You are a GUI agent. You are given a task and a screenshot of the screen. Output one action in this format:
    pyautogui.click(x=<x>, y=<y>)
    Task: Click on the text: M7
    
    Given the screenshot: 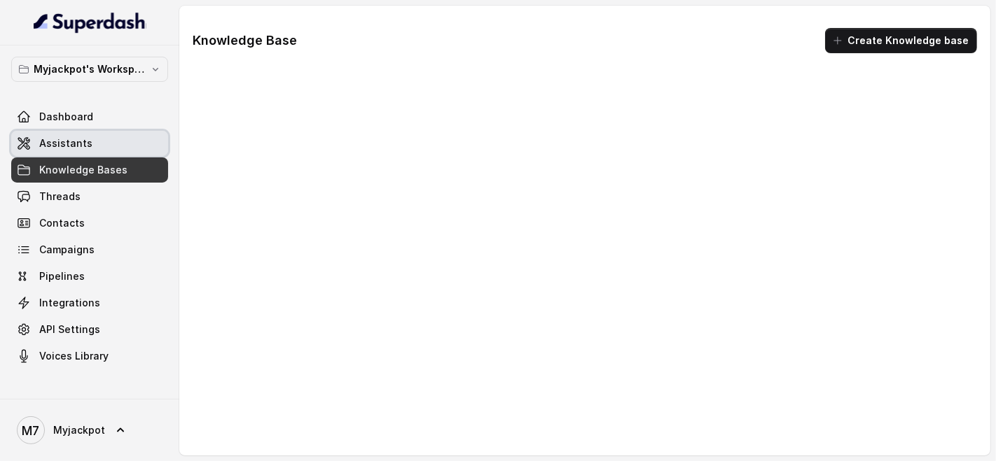 What is the action you would take?
    pyautogui.click(x=31, y=431)
    